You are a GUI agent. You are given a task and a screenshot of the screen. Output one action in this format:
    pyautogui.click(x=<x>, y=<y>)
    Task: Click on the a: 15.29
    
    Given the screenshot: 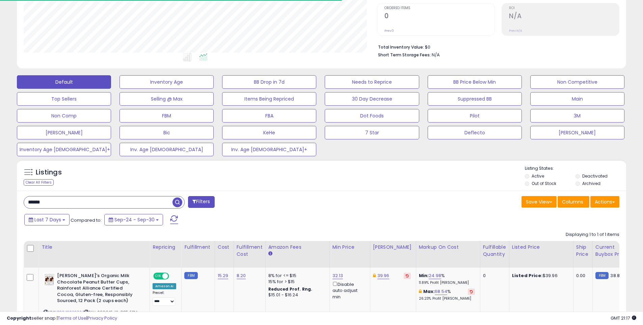 What is the action you would take?
    pyautogui.click(x=223, y=276)
    